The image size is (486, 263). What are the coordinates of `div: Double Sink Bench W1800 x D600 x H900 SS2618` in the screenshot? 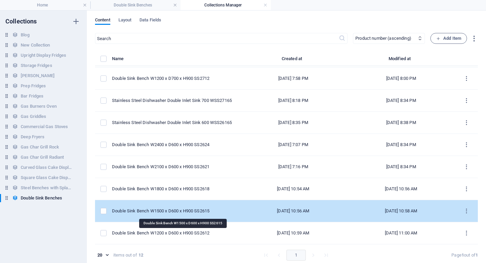 It's located at (173, 189).